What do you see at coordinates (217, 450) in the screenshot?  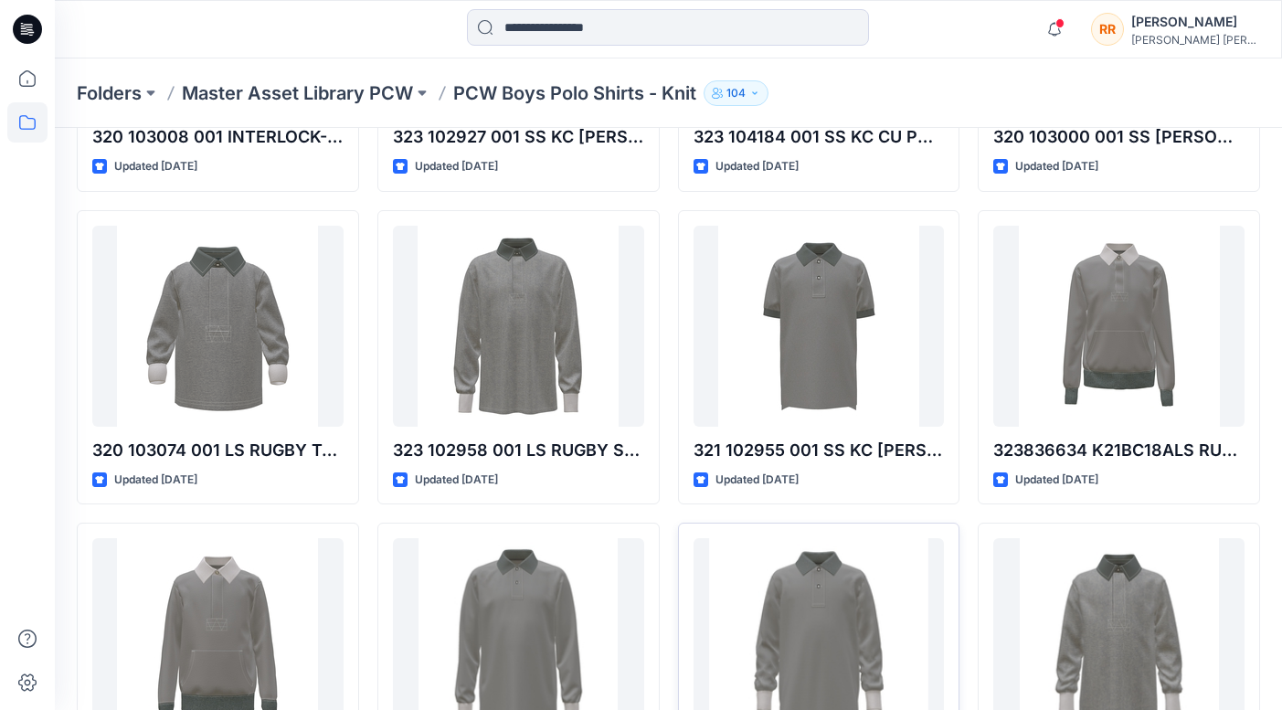 I see `p: 320 103074 001 LS RUGBY TOP` at bounding box center [217, 450].